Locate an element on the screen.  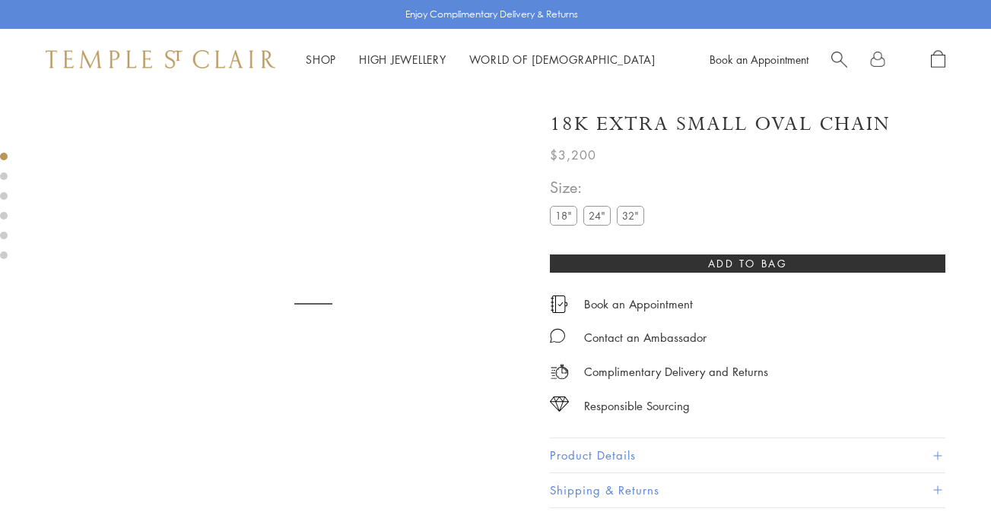
div: Responsible Sourcing is located at coordinates (636, 406).